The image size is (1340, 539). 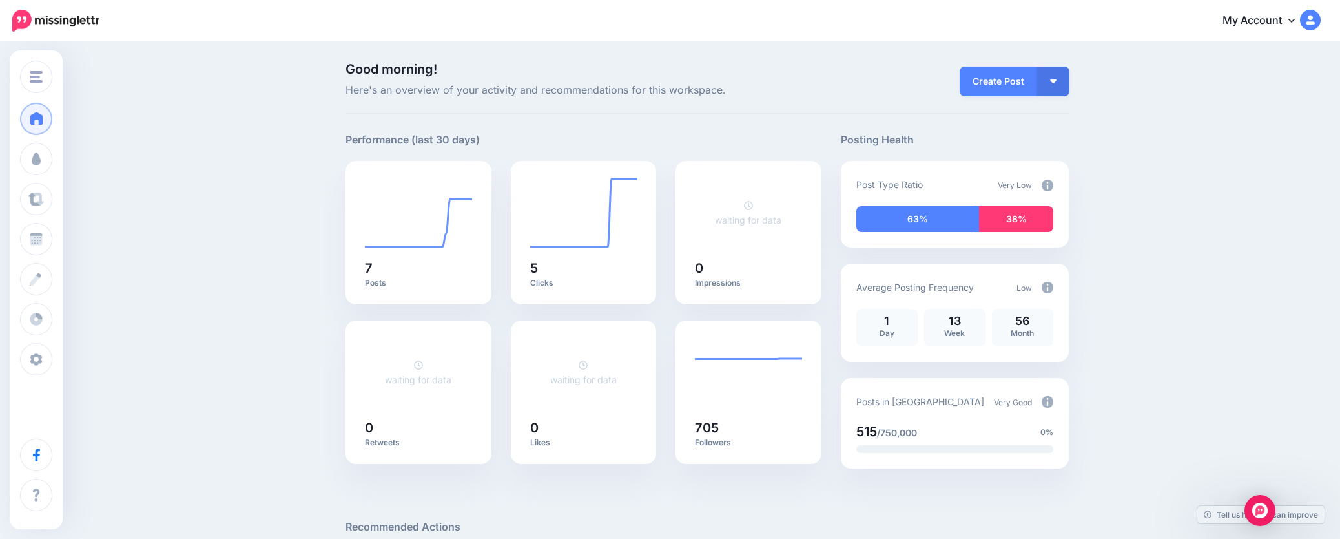 I want to click on span: 0%, so click(x=1047, y=432).